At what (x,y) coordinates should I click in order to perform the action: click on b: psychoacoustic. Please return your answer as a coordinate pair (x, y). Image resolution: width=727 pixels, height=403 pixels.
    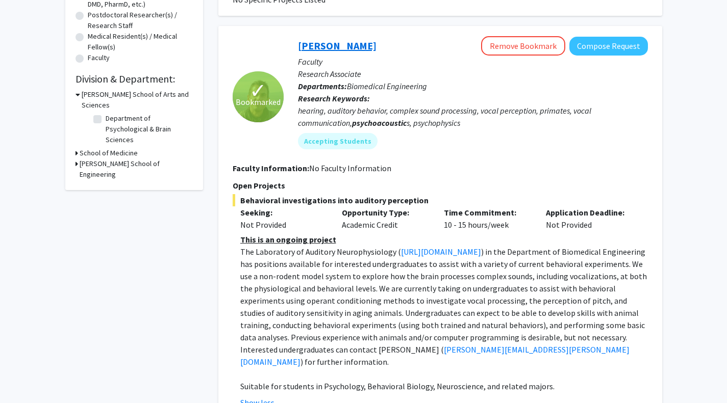
    Looking at the image, I should click on (379, 123).